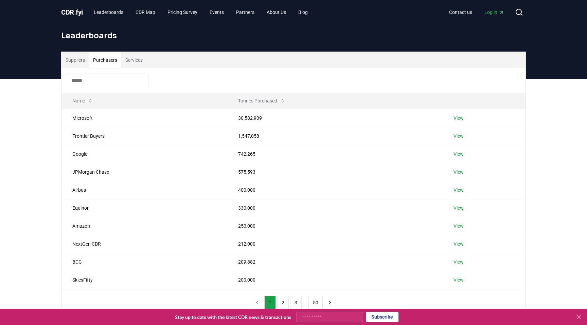 The height and width of the screenshot is (325, 587). What do you see at coordinates (145, 12) in the screenshot?
I see `a: CDR Map` at bounding box center [145, 12].